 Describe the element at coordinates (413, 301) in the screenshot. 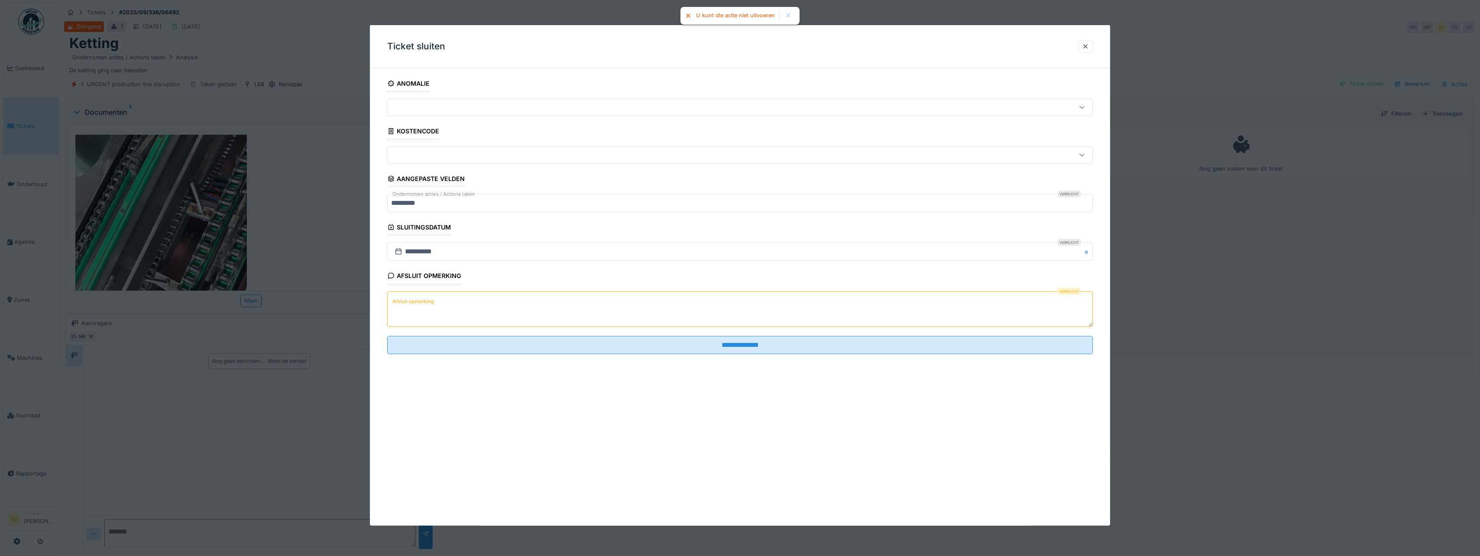

I see `label: Afsluit opmerking` at that location.